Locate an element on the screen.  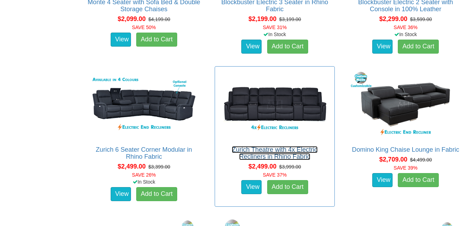
a: Zurich Theatre with 4x Electric Recliners in Rhino Fabric is located at coordinates (275, 153).